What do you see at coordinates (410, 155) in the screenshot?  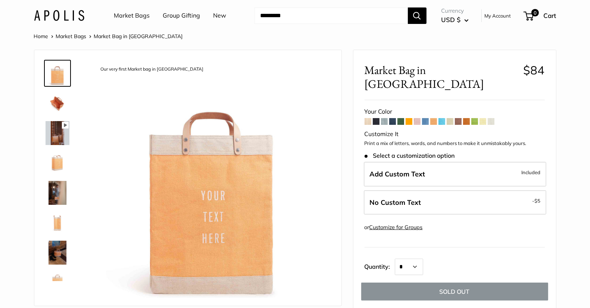 I see `span: Select a customization option` at bounding box center [410, 155].